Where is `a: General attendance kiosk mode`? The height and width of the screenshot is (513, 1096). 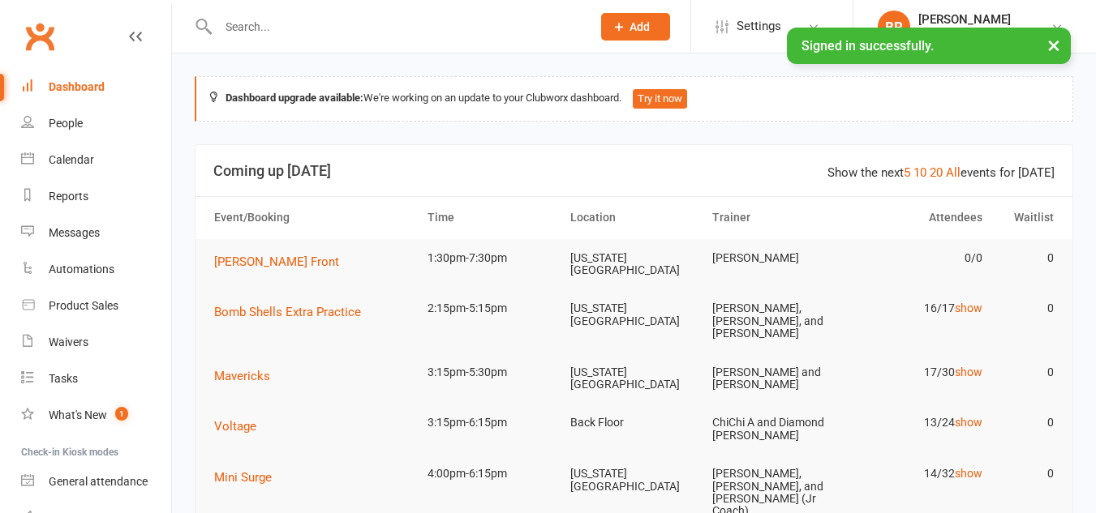 a: General attendance kiosk mode is located at coordinates (96, 482).